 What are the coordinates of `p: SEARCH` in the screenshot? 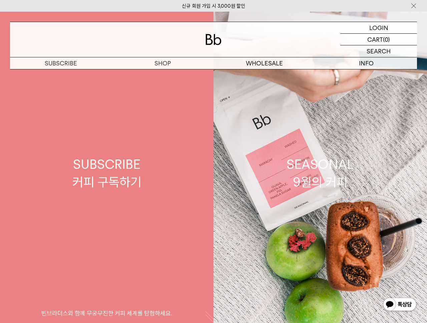 It's located at (379, 51).